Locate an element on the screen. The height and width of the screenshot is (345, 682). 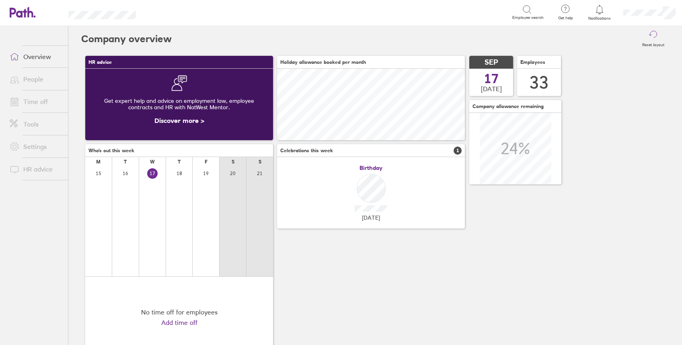
div: 33 is located at coordinates (539, 82).